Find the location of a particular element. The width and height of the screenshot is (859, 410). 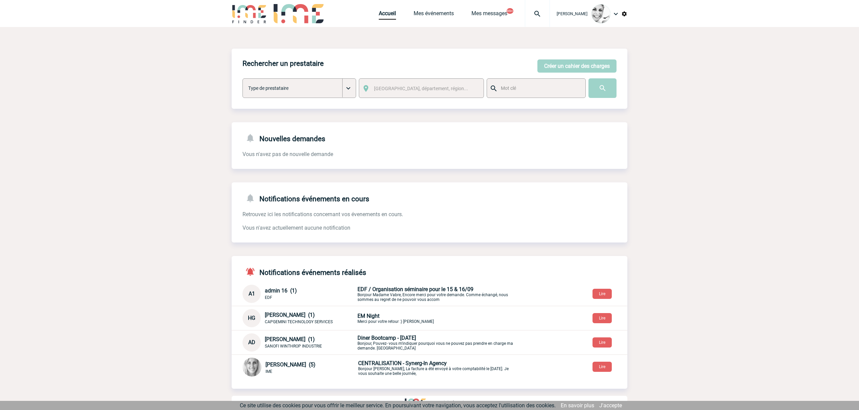

p: Digital Assistance is located at coordinates (459, 403).